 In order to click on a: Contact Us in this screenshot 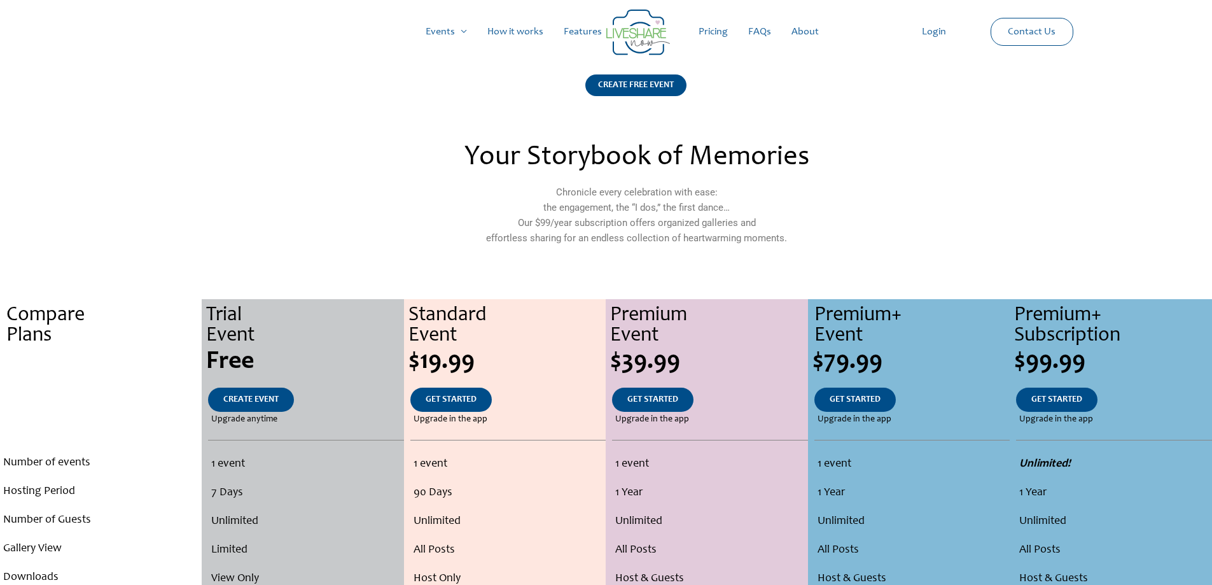, I will do `click(1031, 32)`.